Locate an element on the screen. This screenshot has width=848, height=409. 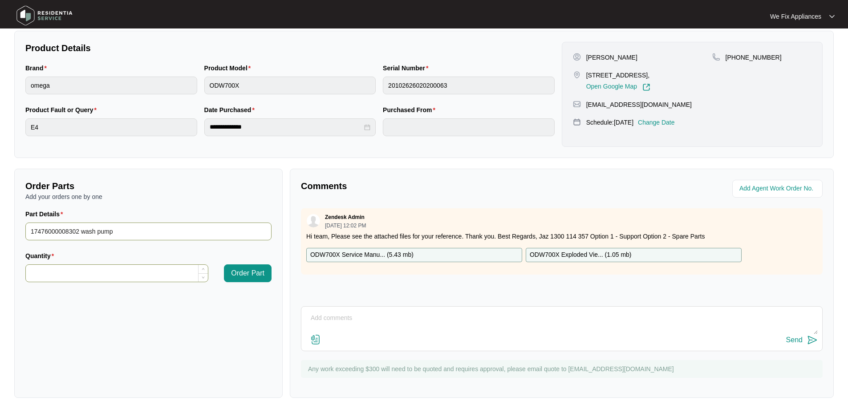
input: Purchased From is located at coordinates (469, 127).